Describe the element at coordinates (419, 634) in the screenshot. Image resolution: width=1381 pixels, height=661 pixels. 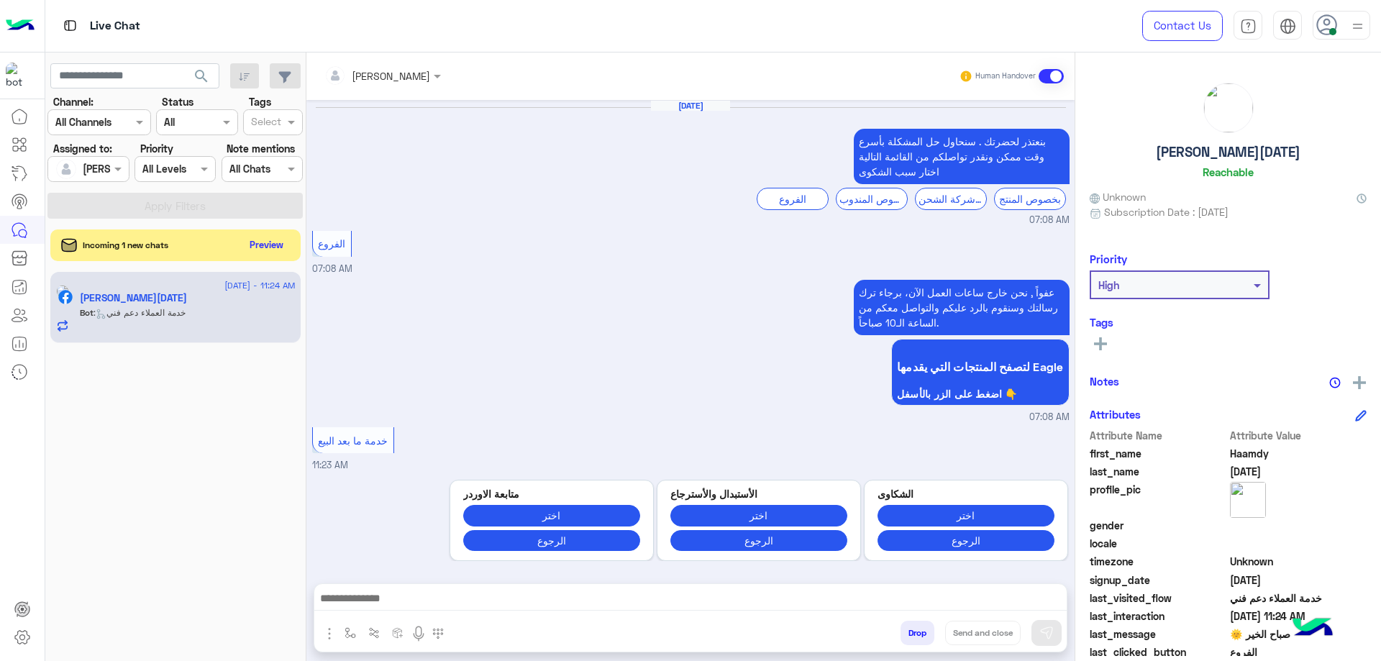
I see `img: send voice note` at that location.